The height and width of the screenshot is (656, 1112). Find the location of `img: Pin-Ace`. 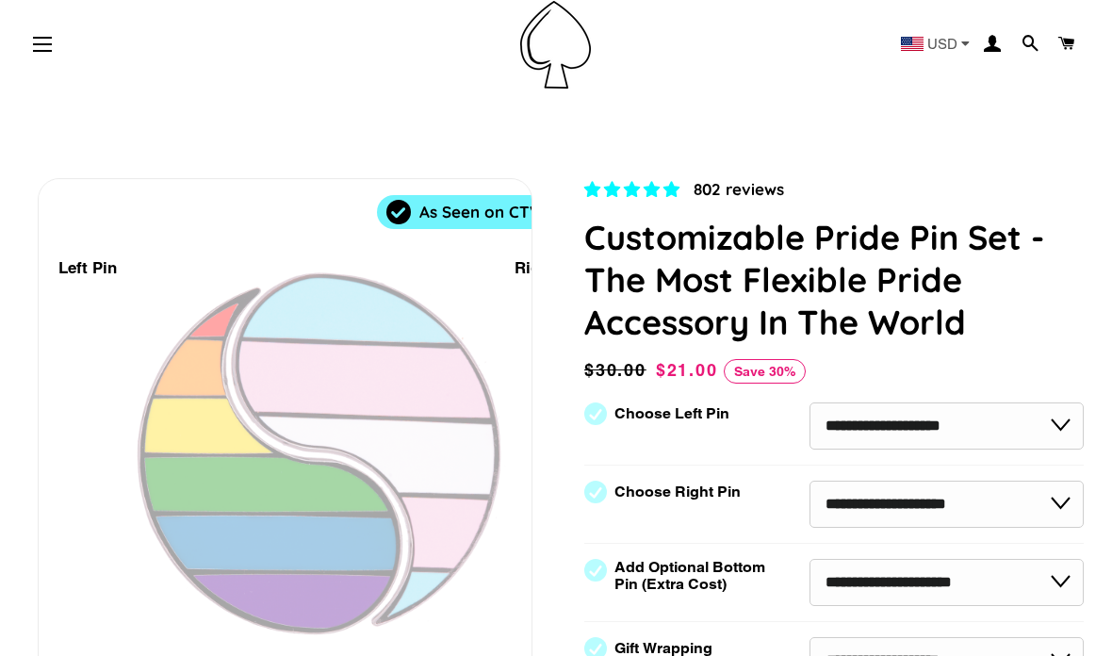

img: Pin-Ace is located at coordinates (555, 45).